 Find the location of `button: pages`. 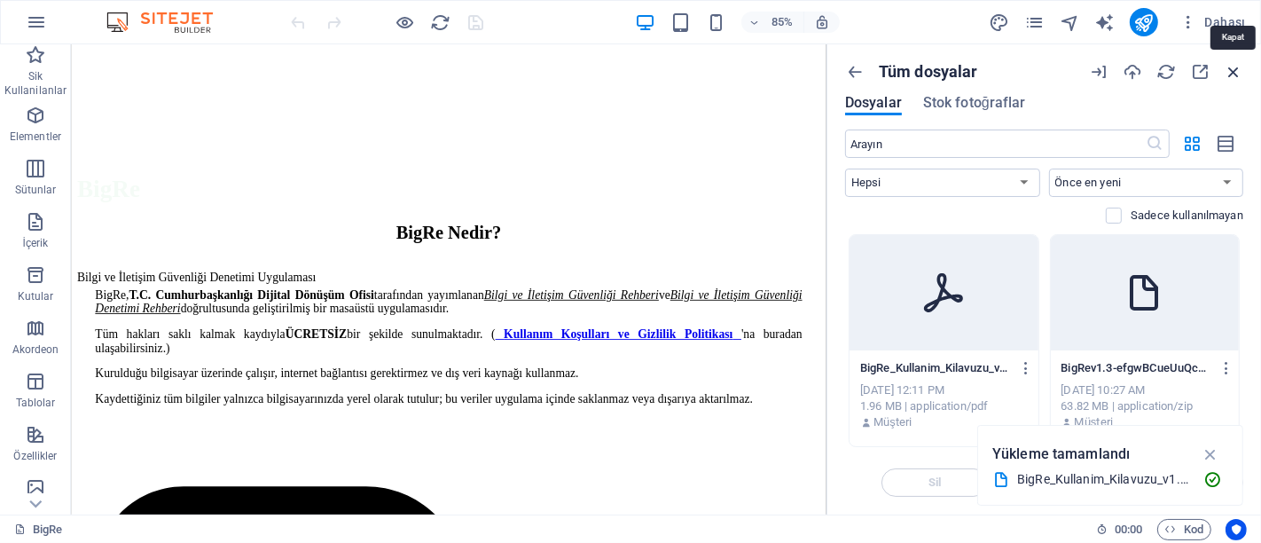

button: pages is located at coordinates (1034, 22).